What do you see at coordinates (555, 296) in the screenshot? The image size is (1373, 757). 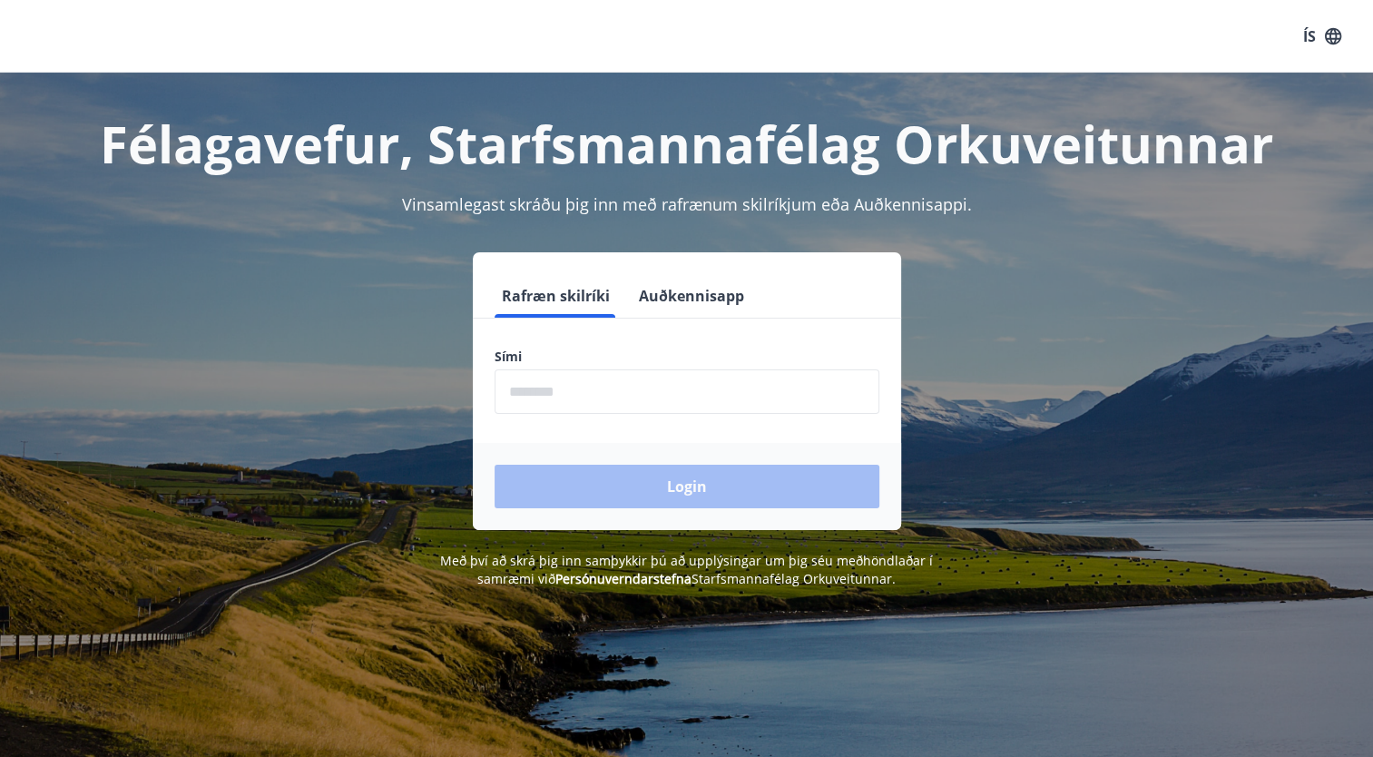 I see `button: Rafræn skilríki` at bounding box center [555, 296].